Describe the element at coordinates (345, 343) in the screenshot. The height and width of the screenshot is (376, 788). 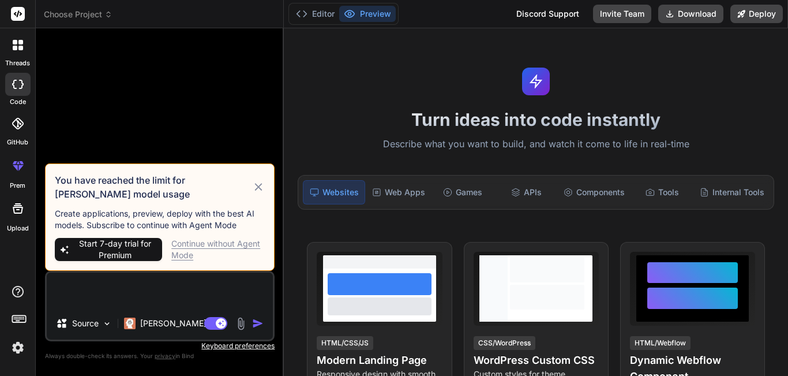
I see `div: HTML/CSS/JS` at that location.